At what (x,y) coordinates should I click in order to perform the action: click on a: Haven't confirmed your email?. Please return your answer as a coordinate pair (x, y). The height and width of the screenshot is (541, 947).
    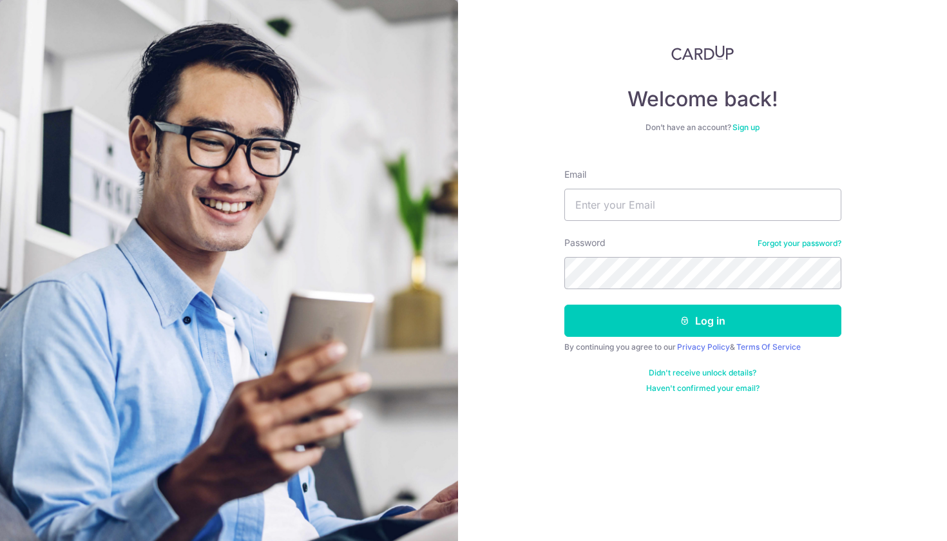
    Looking at the image, I should click on (703, 389).